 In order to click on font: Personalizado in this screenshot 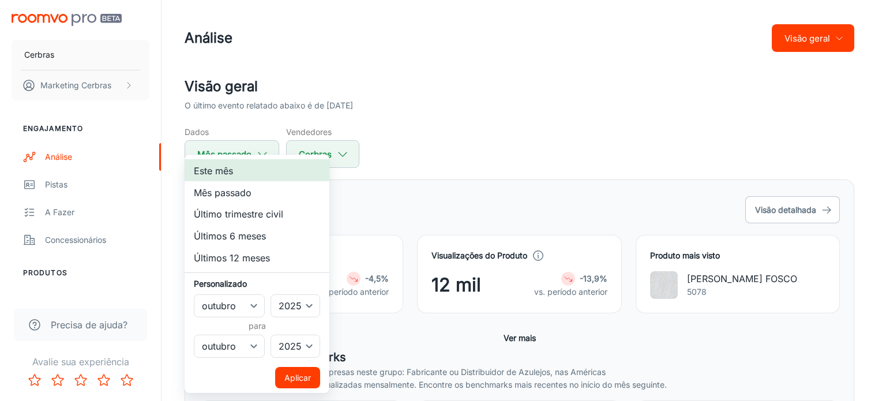, I will do `click(220, 283)`.